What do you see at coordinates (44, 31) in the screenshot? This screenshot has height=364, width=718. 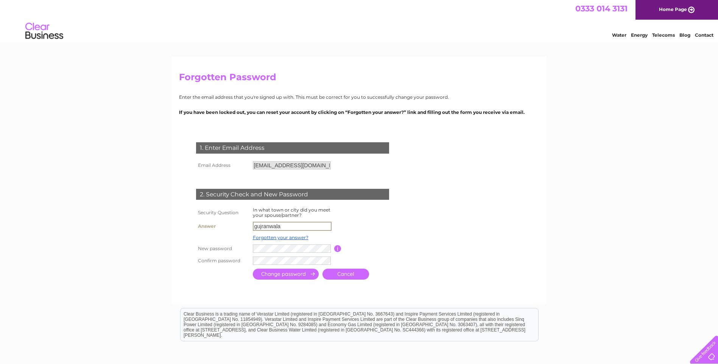 I see `img: logo.png` at bounding box center [44, 31].